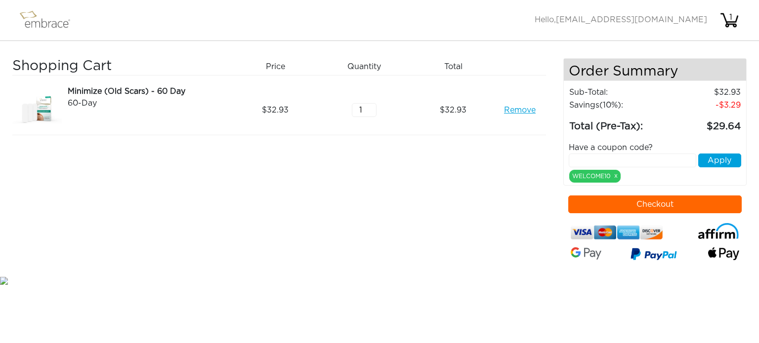  Describe the element at coordinates (617, 233) in the screenshot. I see `img: credit-cards.png` at that location.